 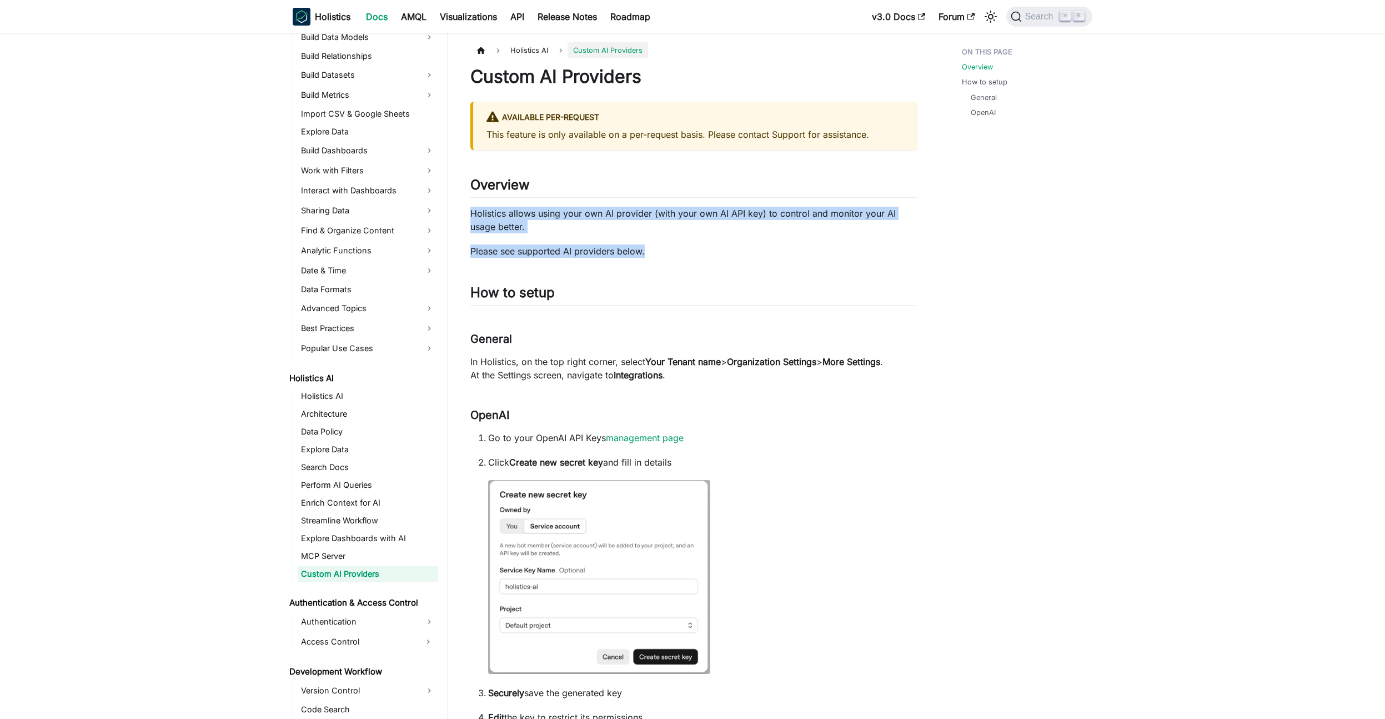 What do you see at coordinates (702, 438) in the screenshot?
I see `p: Go to your OpenAI API Keys` at bounding box center [702, 438].